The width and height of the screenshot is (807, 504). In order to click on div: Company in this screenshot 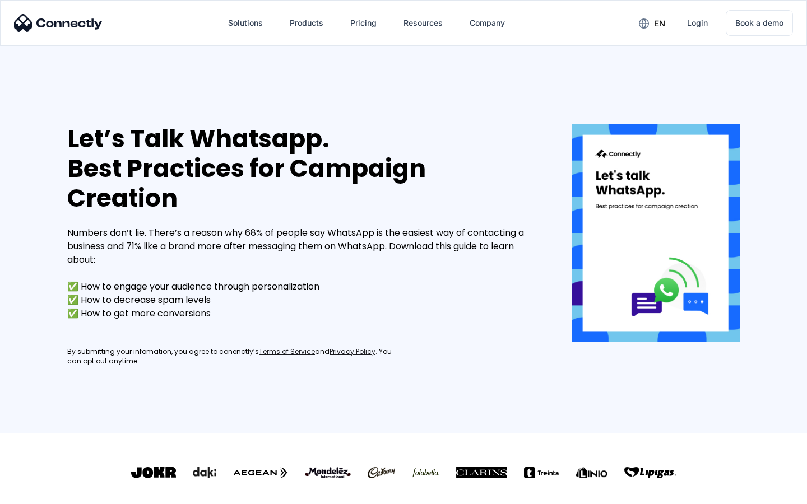, I will do `click(487, 23)`.